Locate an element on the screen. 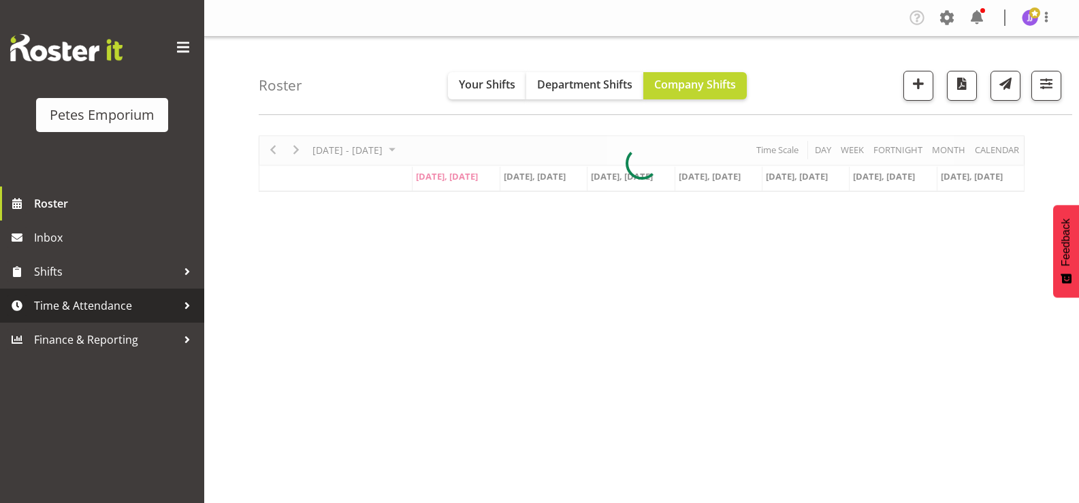 Image resolution: width=1079 pixels, height=503 pixels. button: Department Shifts is located at coordinates (585, 86).